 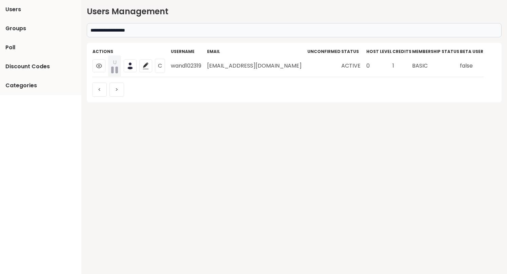 What do you see at coordinates (115, 66) in the screenshot?
I see `button: U` at bounding box center [115, 66].